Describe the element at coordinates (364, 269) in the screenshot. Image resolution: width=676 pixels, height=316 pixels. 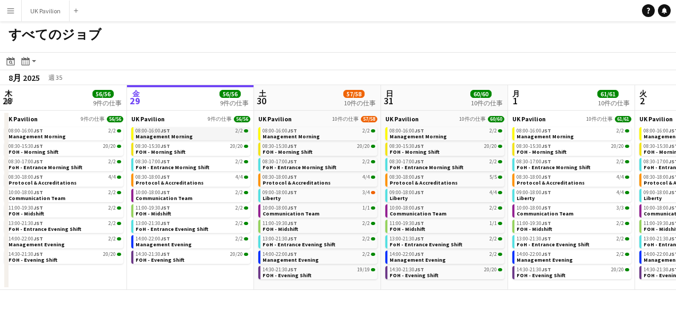
I see `span: 19/19` at that location.